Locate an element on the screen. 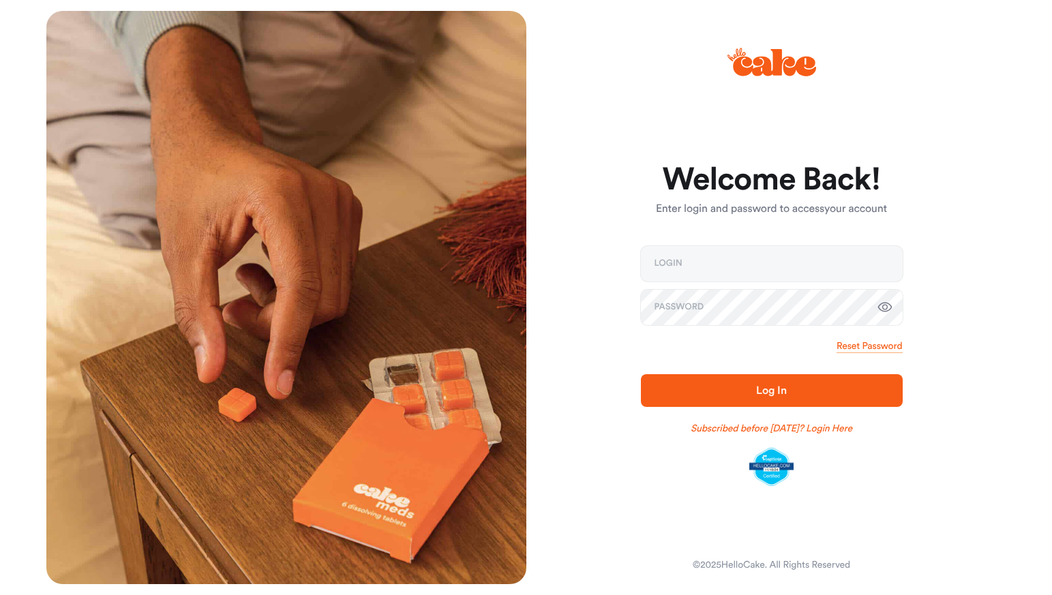 This screenshot has width=1052, height=595. div: © 2025 HelloCake. All Rights Reserved is located at coordinates (771, 565).